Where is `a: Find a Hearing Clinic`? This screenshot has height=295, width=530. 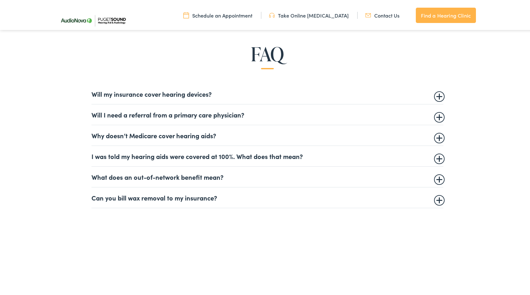 a: Find a Hearing Clinic is located at coordinates (446, 14).